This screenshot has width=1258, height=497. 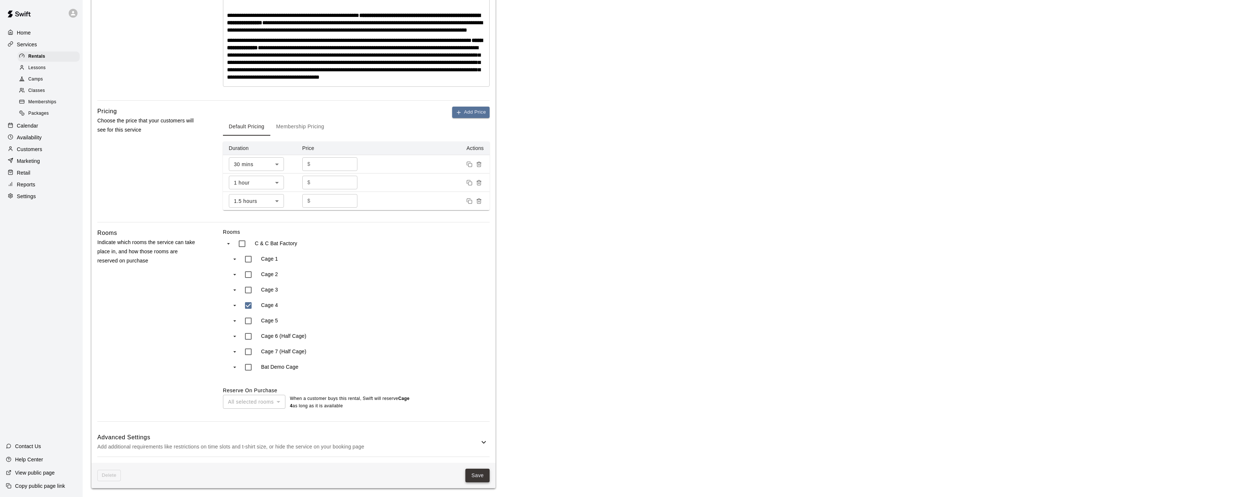 What do you see at coordinates (42, 102) in the screenshot?
I see `span: Memberships` at bounding box center [42, 102].